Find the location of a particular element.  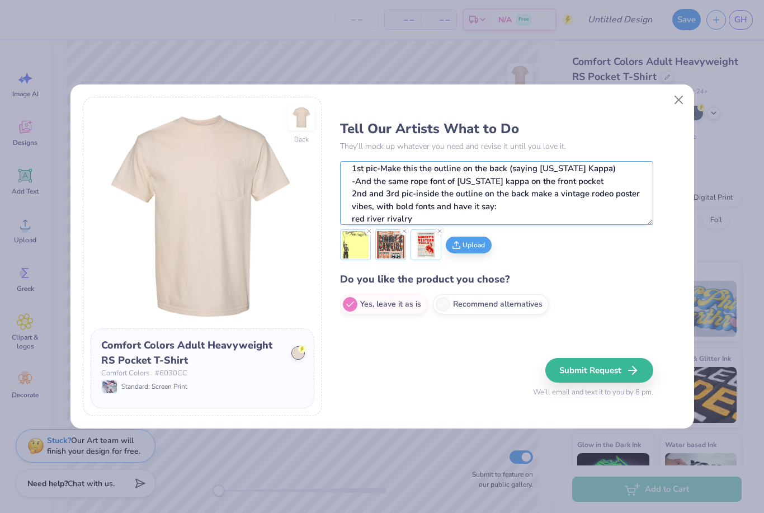

img: Front is located at coordinates (202, 216).